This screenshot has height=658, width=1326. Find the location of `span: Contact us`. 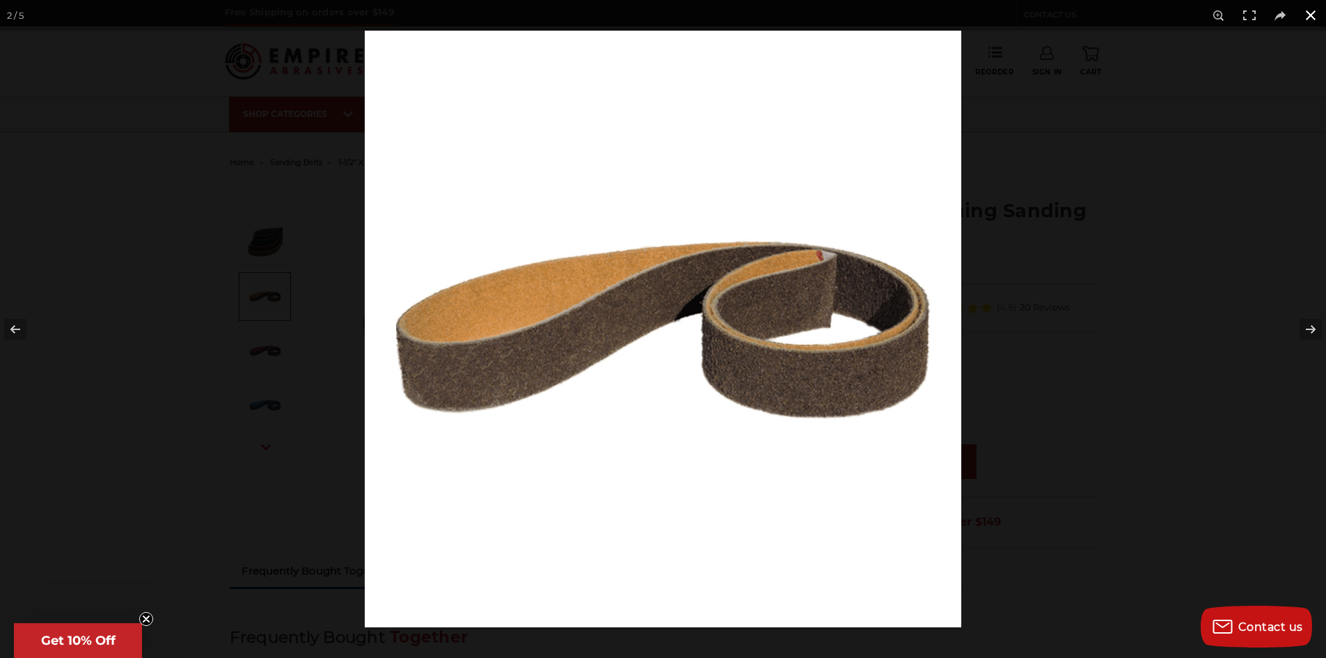

span: Contact us is located at coordinates (1270, 626).